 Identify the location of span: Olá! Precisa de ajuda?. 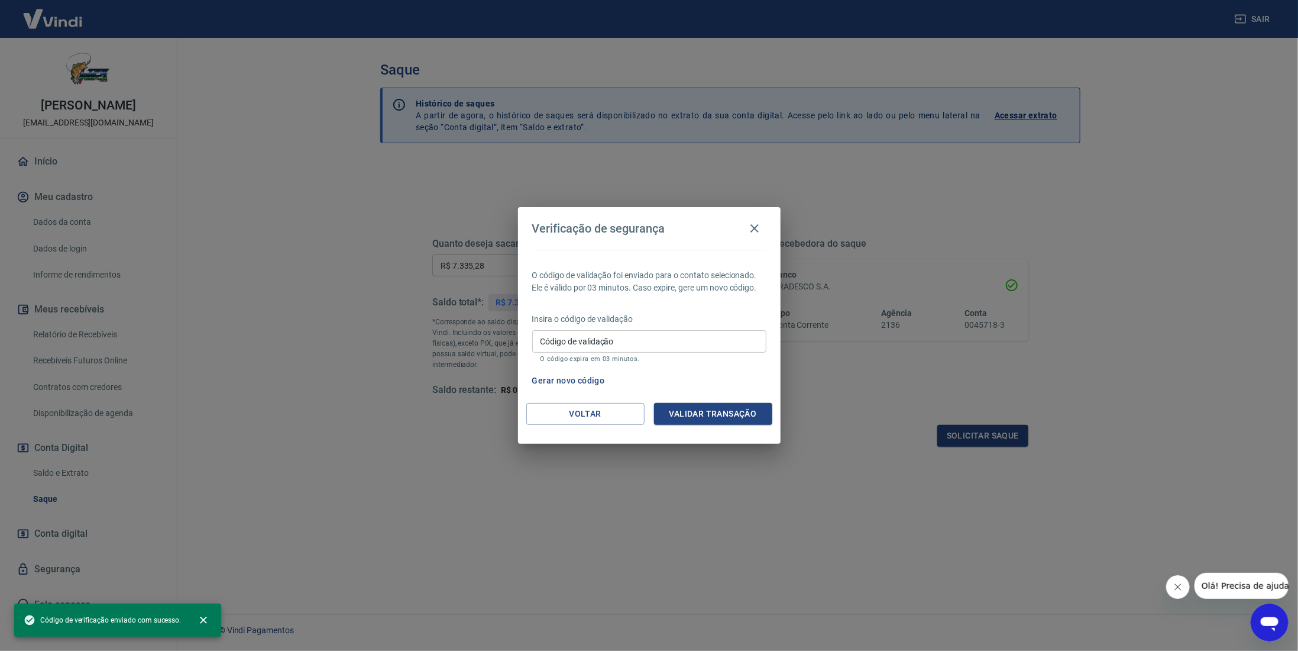
(53, 13).